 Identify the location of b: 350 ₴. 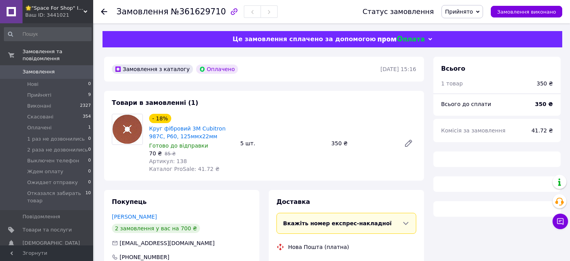
(544, 104).